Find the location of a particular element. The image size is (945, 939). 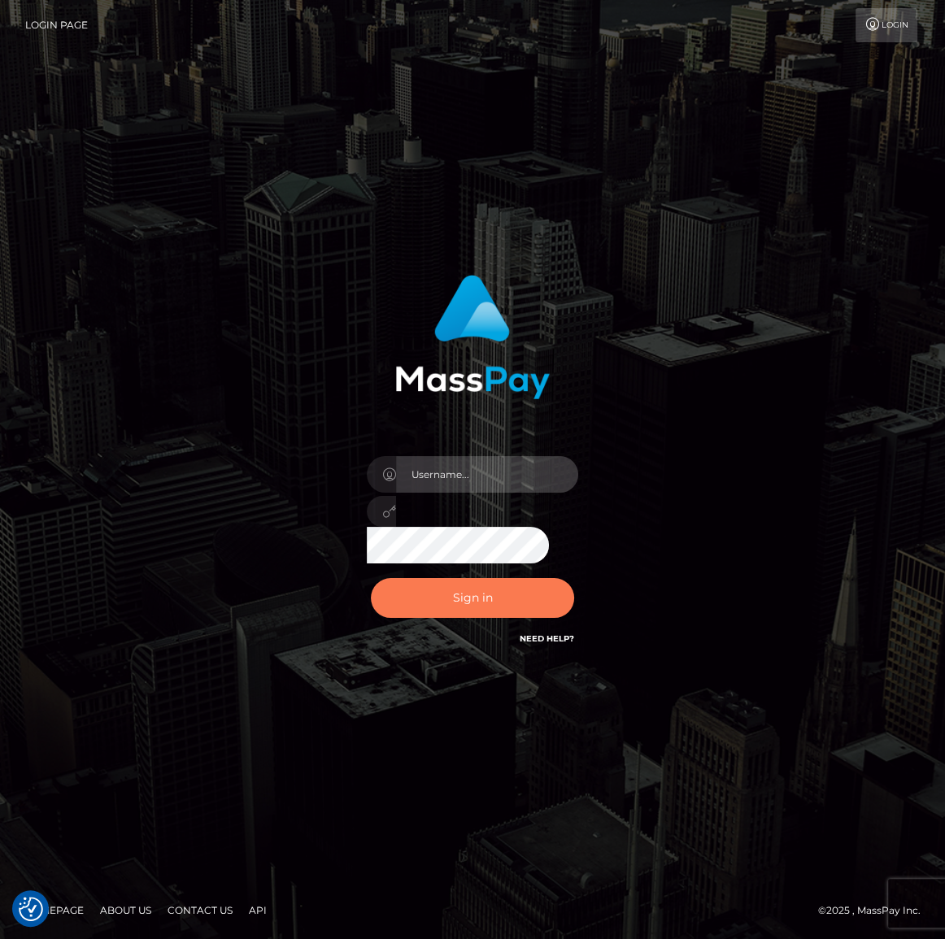

a: Contact Us is located at coordinates (200, 910).